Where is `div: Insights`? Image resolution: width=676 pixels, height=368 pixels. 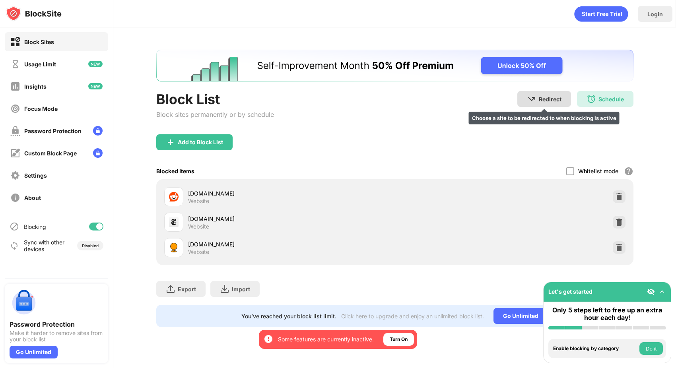 div: Insights is located at coordinates (35, 86).